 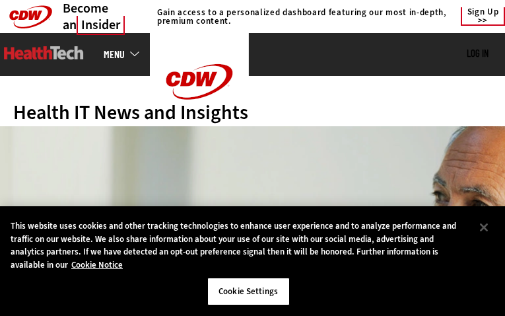 I want to click on a: Gain access to a personalized dashboard featuring our most in-depth, premium content., so click(x=299, y=17).